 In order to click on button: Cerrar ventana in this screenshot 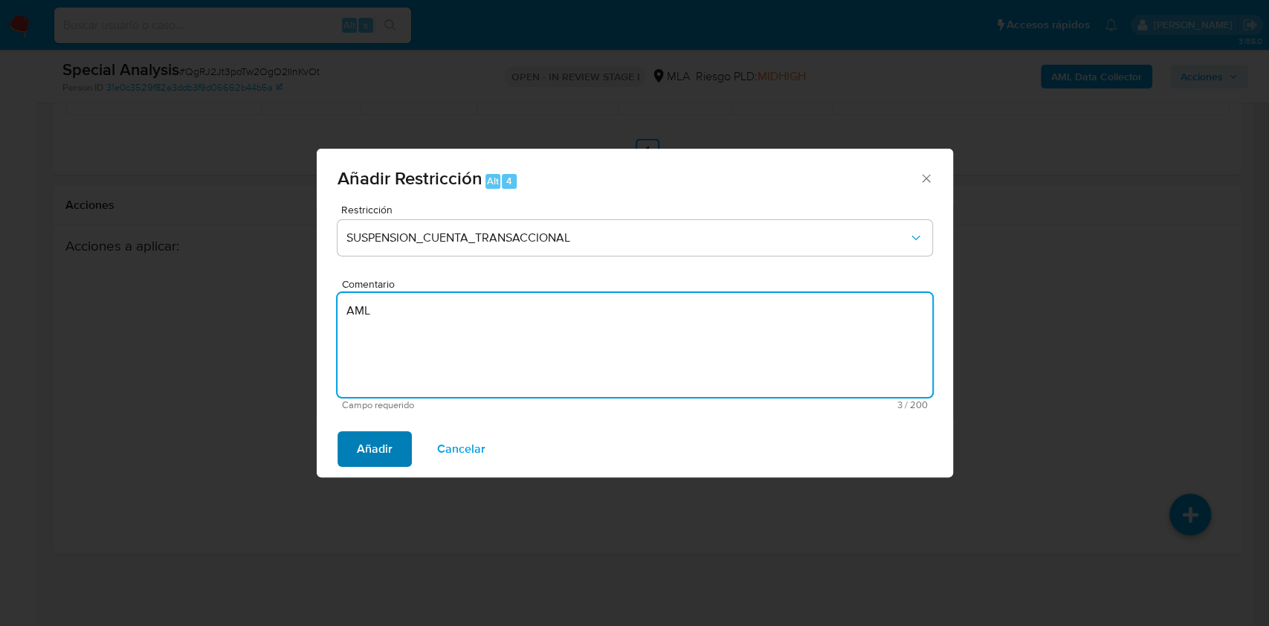, I will do `click(926, 178)`.